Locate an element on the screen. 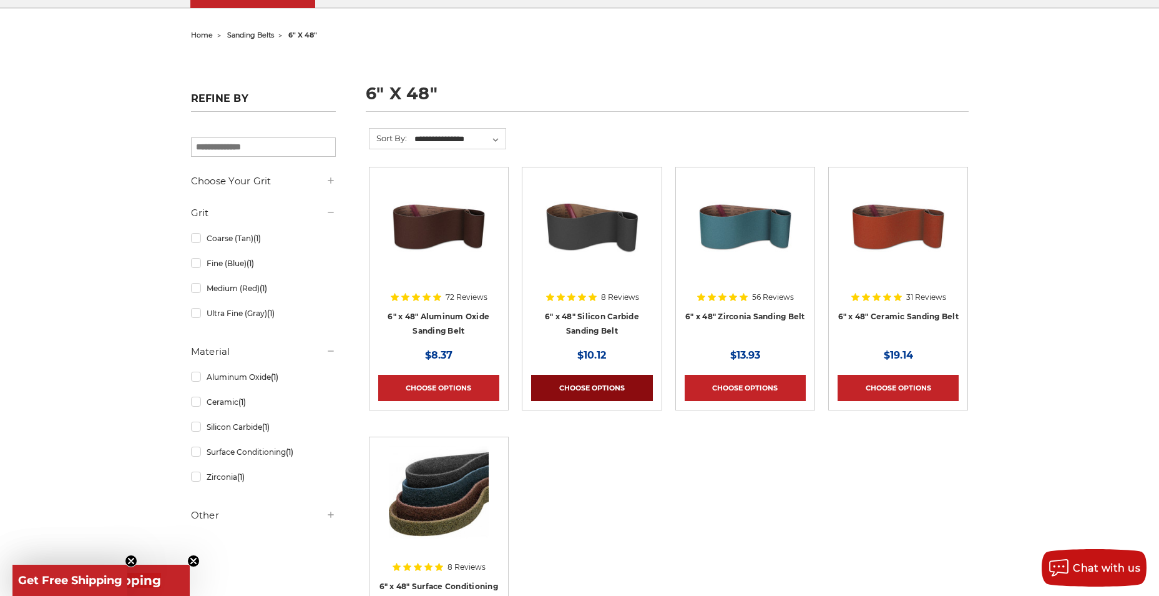  a: Silicon Carbide is located at coordinates (263, 426).